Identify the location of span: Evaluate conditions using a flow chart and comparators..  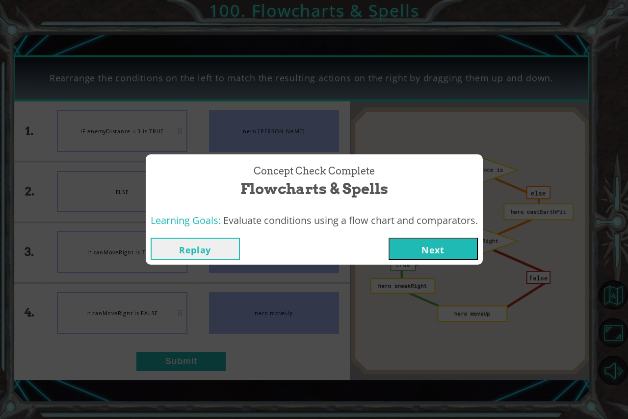
(350, 220).